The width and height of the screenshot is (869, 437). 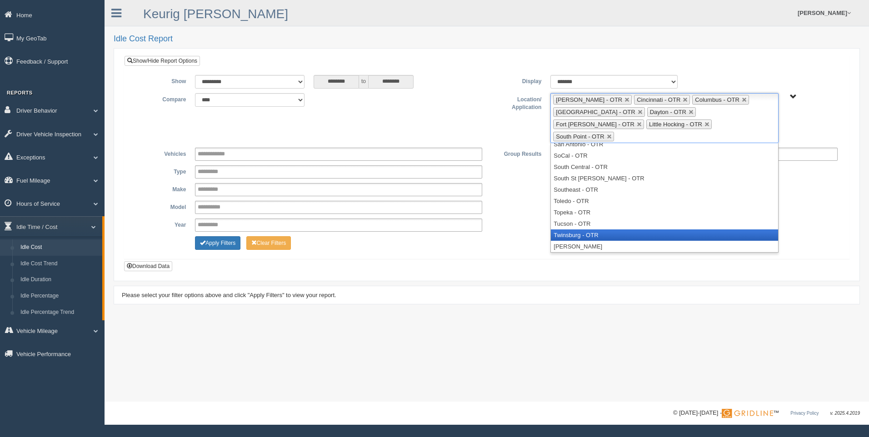 I want to click on label: Year, so click(x=161, y=224).